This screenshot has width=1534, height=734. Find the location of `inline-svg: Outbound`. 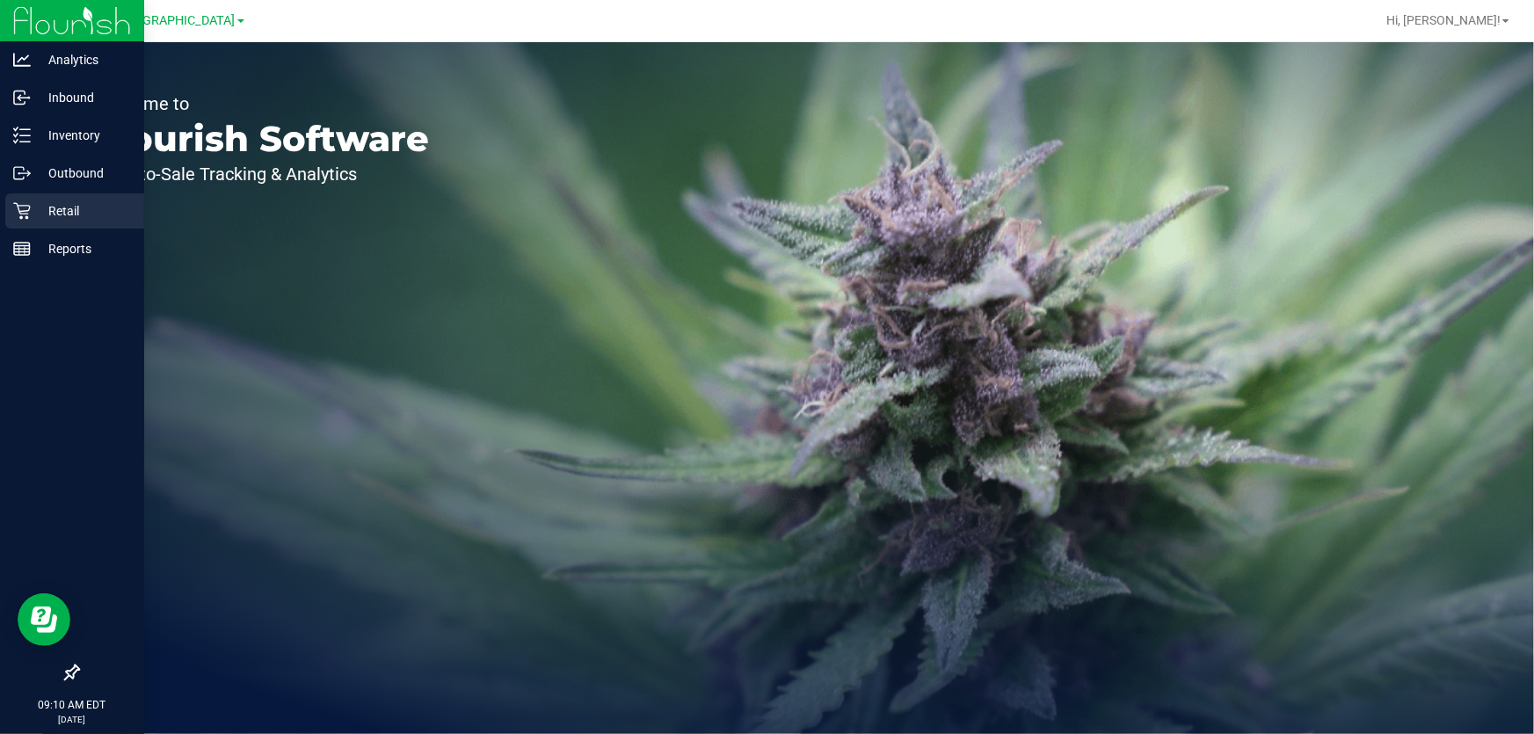

inline-svg: Outbound is located at coordinates (22, 173).